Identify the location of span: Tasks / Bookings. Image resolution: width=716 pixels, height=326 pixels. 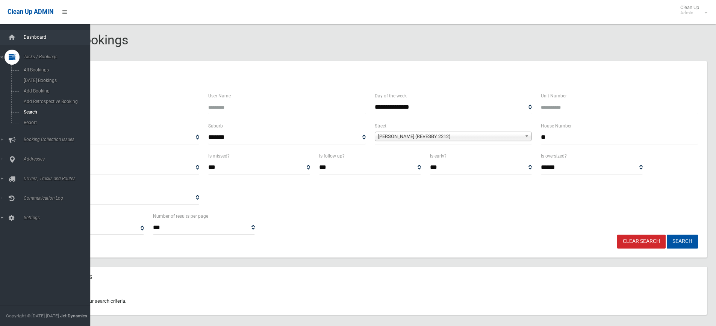
(59, 57).